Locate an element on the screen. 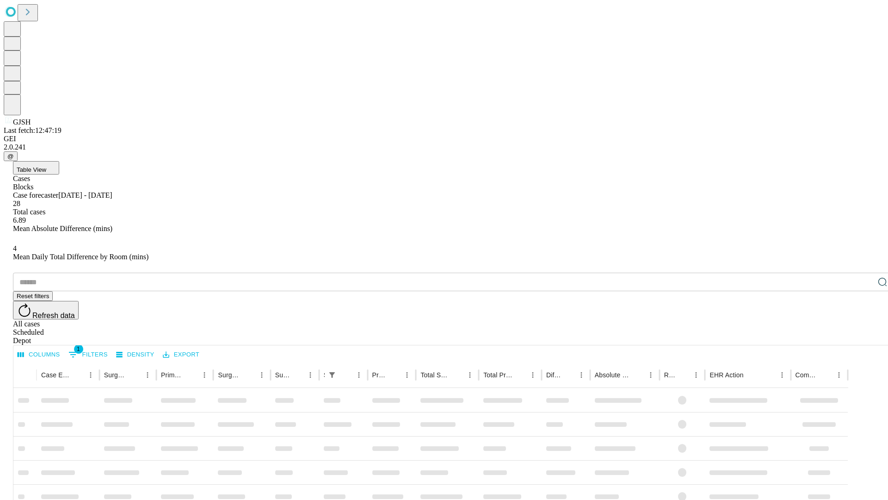  span: 4 is located at coordinates (15, 248).